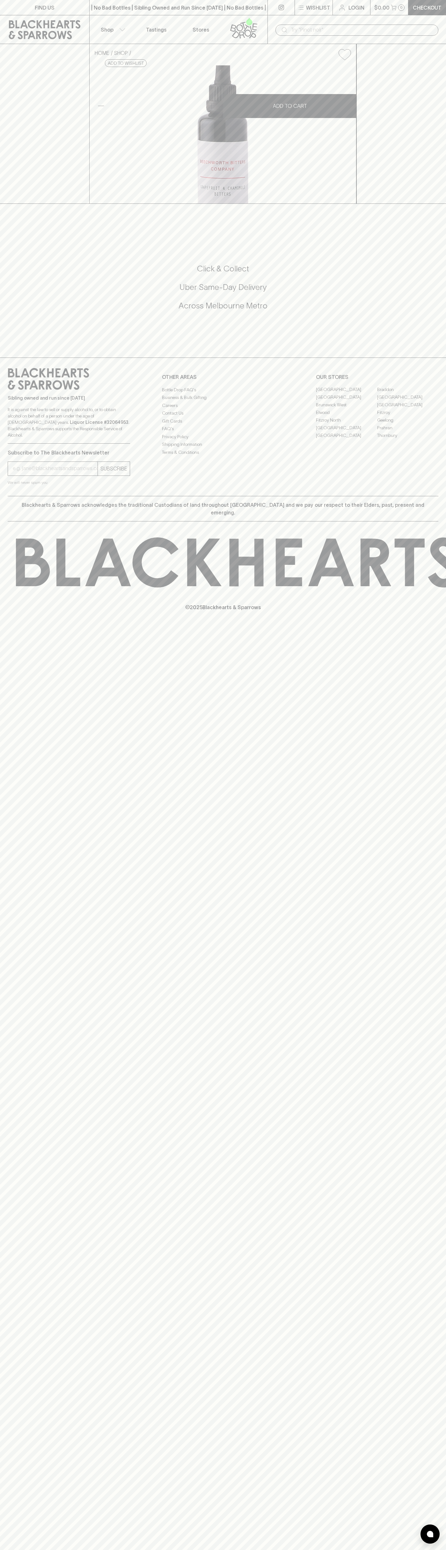 The image size is (446, 1550). What do you see at coordinates (223, 421) in the screenshot?
I see `a: Gift Cards` at bounding box center [223, 421].